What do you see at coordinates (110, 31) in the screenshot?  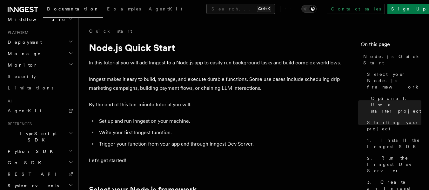 I see `a: Quick start` at bounding box center [110, 31].